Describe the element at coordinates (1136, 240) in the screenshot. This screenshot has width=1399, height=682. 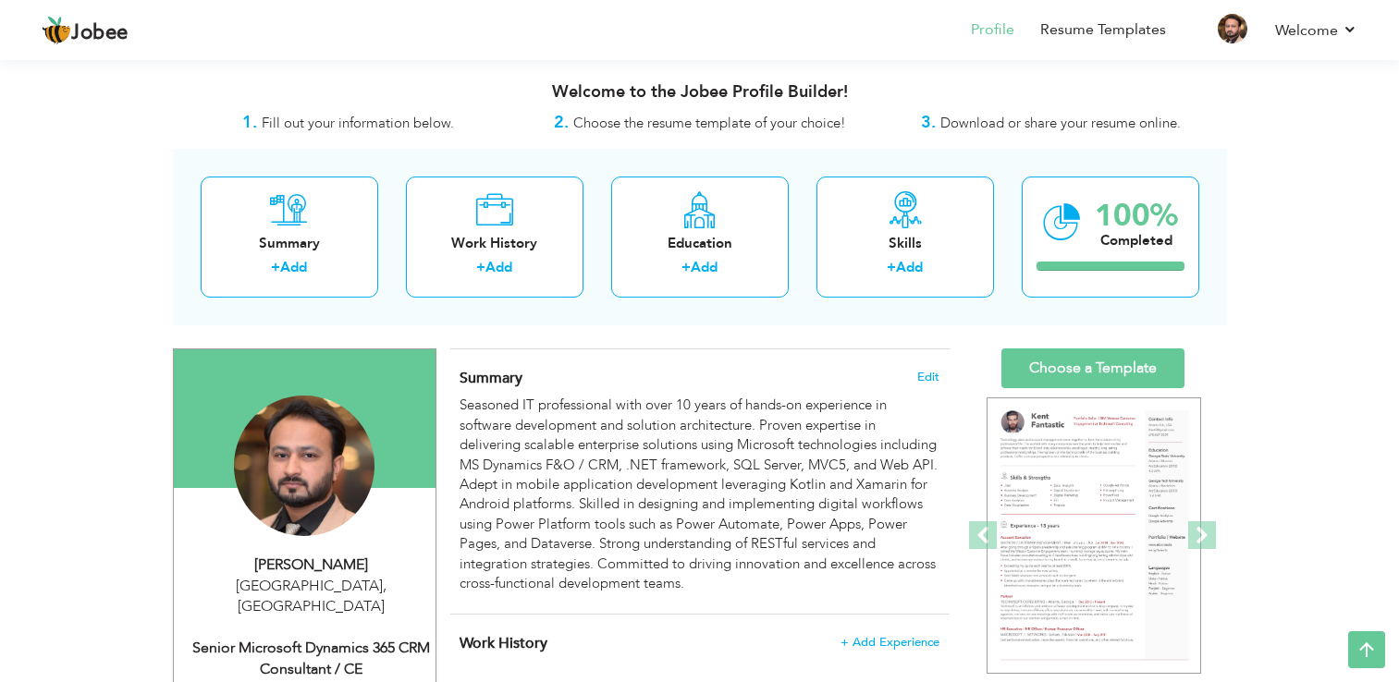
I see `div: Completed` at that location.